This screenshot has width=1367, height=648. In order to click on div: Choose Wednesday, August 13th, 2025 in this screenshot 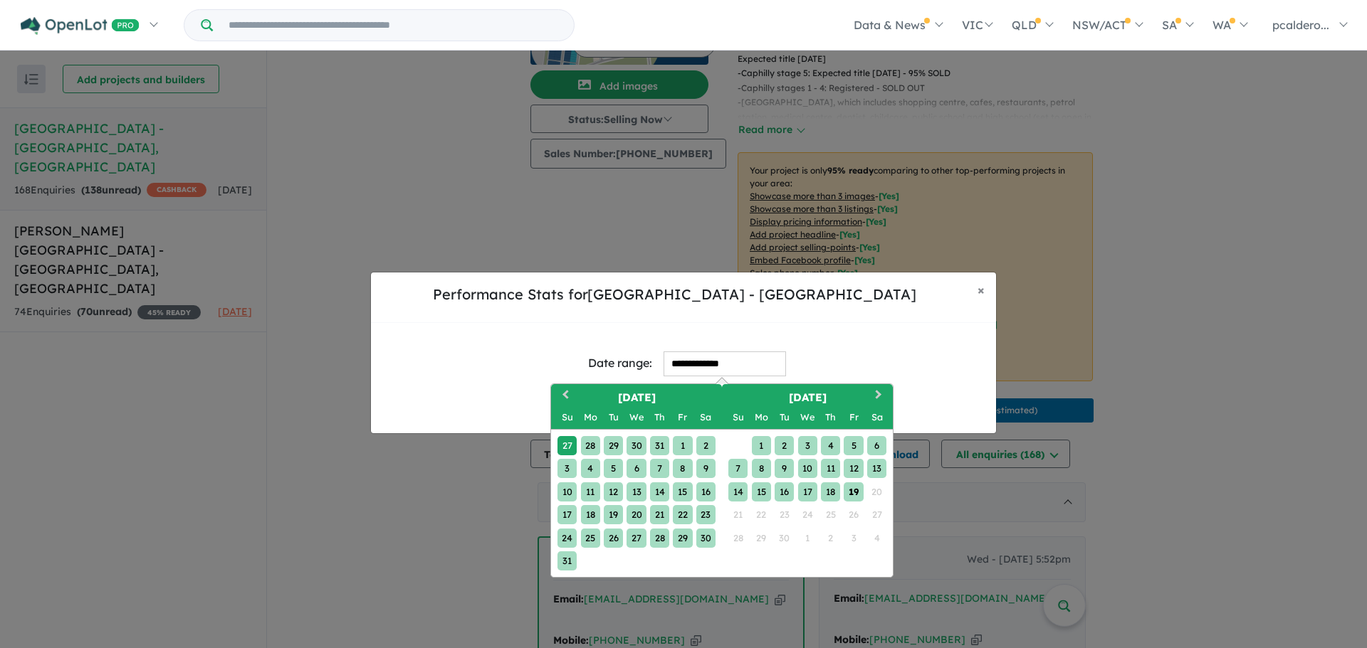, I will do `click(636, 492)`.